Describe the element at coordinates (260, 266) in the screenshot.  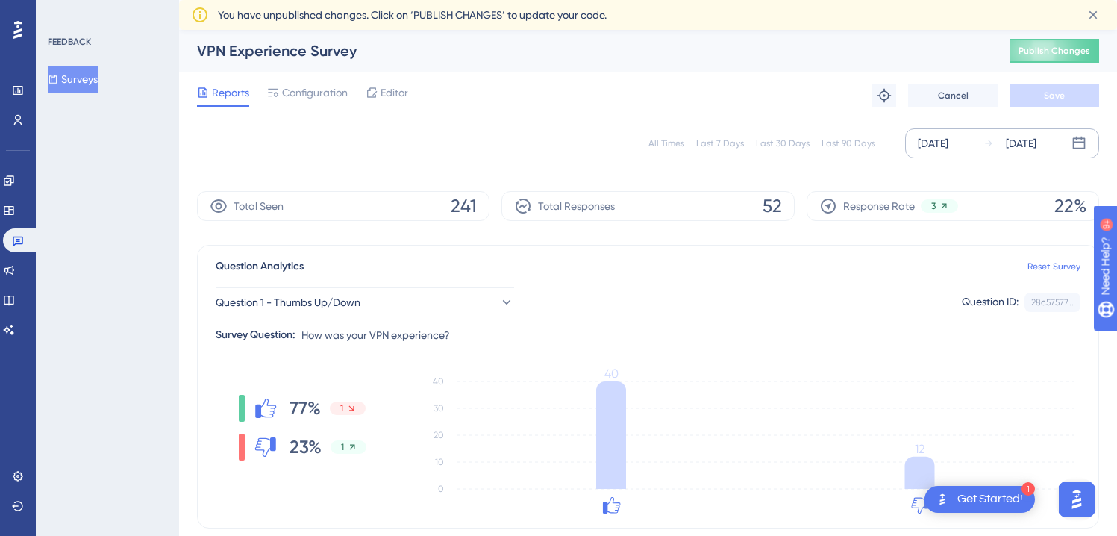
I see `span: Question Analytics` at that location.